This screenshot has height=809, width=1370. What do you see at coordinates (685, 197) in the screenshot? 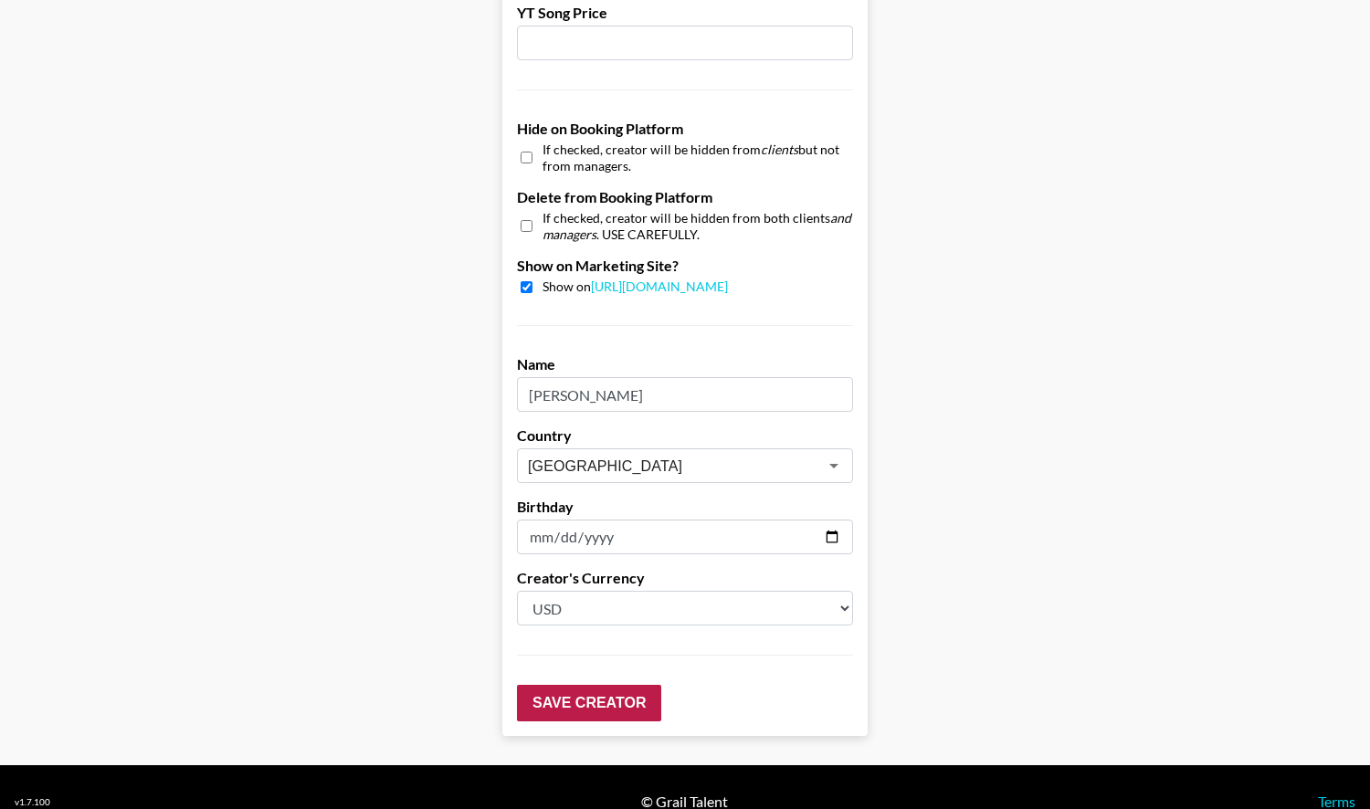
I see `label: Delete from Booking Platform` at bounding box center [685, 197].